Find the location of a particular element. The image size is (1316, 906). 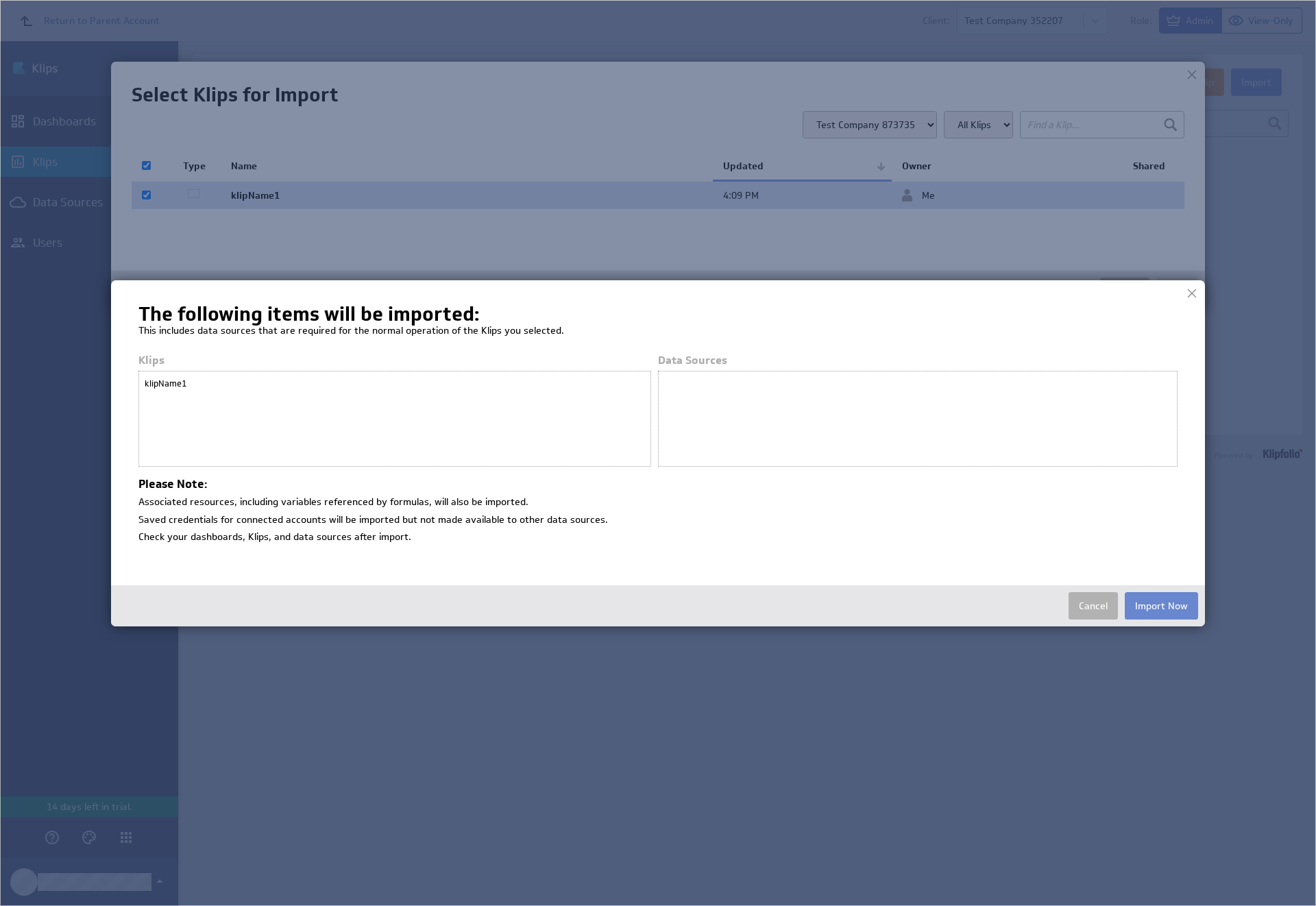

li: Saved credentials for connected accounts will be imported but not made available to other data so... is located at coordinates (658, 518).